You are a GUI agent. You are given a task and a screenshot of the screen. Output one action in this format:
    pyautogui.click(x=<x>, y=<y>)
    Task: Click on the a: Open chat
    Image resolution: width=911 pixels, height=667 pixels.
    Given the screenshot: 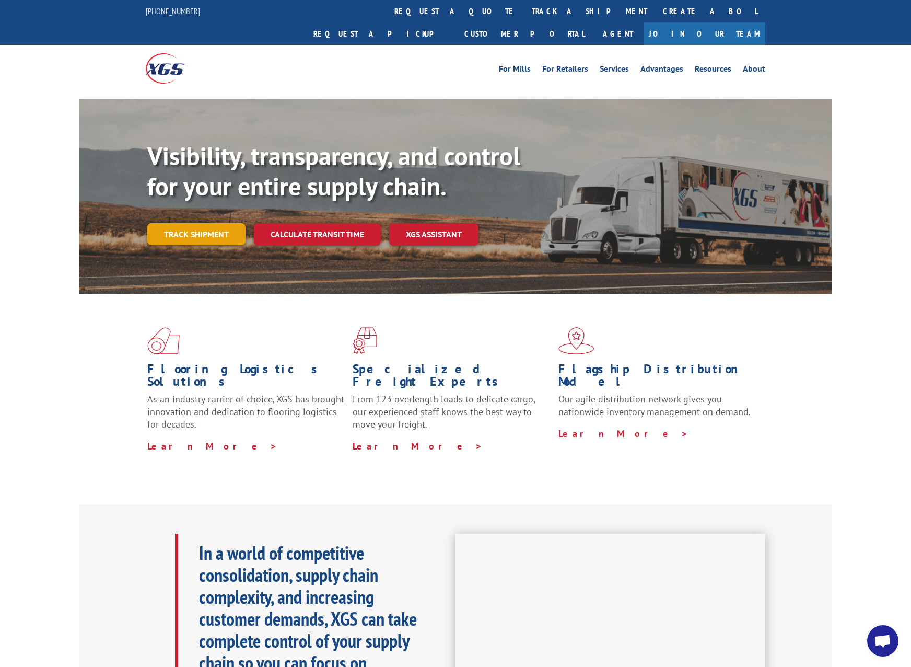 What is the action you would take?
    pyautogui.click(x=883, y=641)
    